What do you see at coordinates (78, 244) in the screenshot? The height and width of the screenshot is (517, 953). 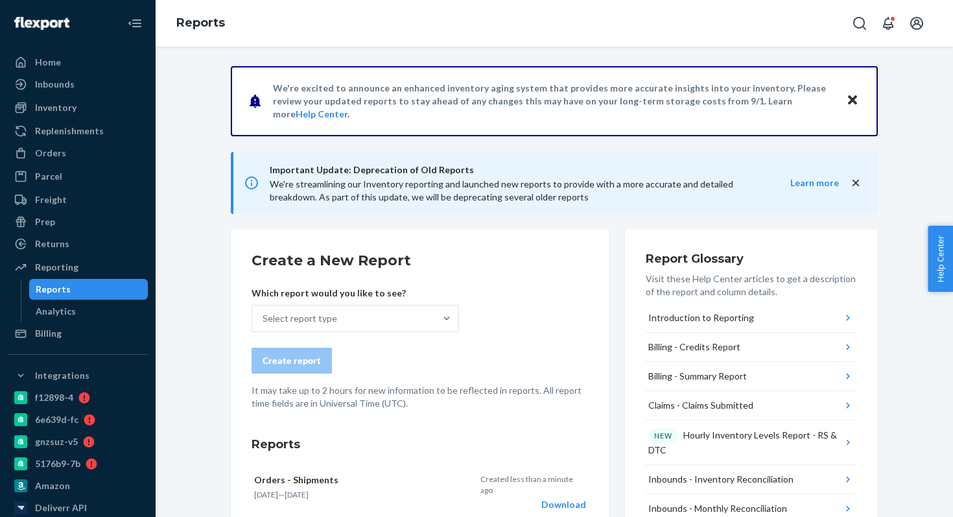 I see `a: Returns` at bounding box center [78, 244].